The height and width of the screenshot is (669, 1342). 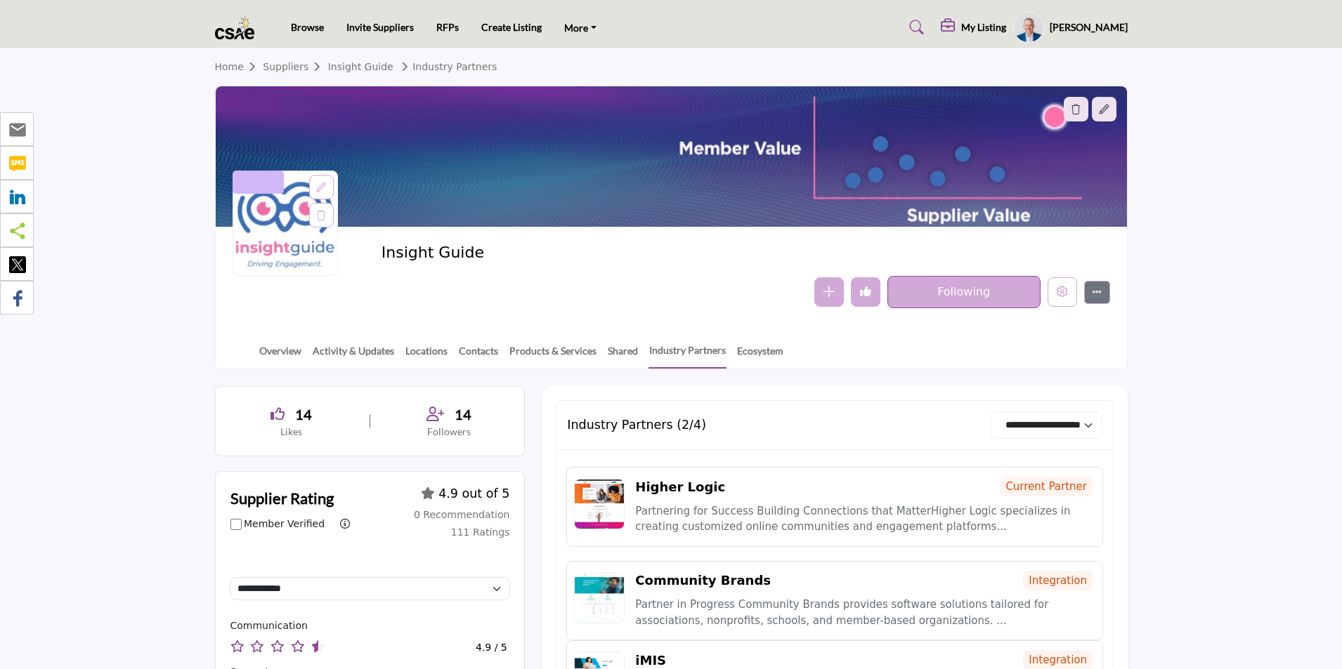 What do you see at coordinates (511, 27) in the screenshot?
I see `a: Create Listing` at bounding box center [511, 27].